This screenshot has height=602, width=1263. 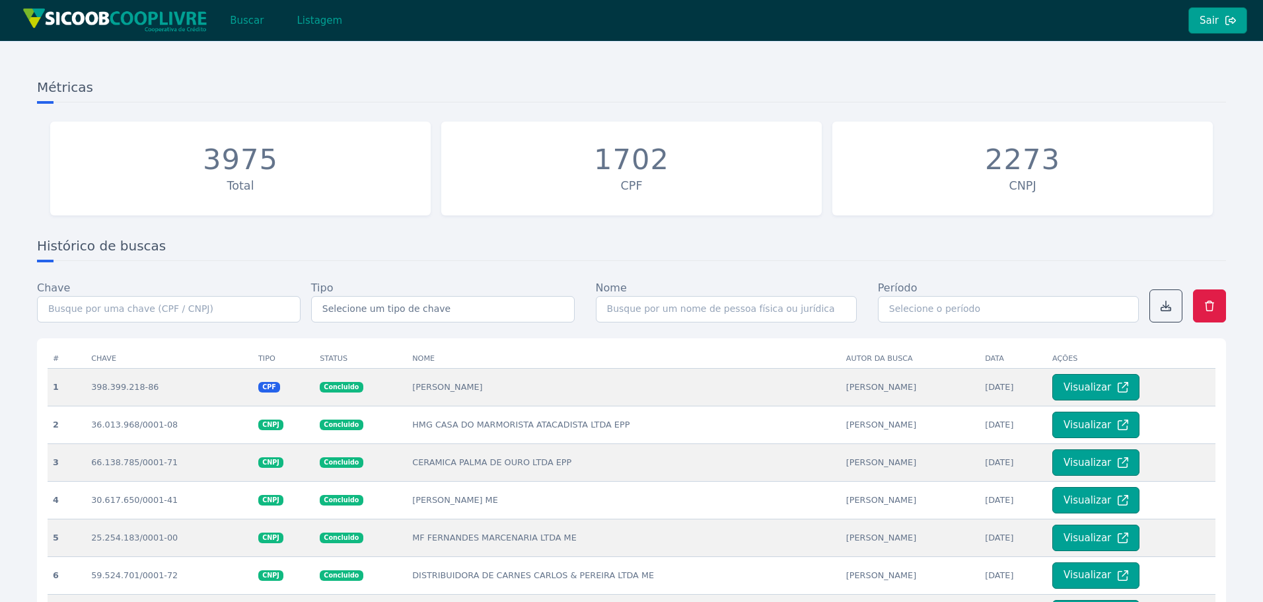 I want to click on button: Sair, so click(x=1218, y=20).